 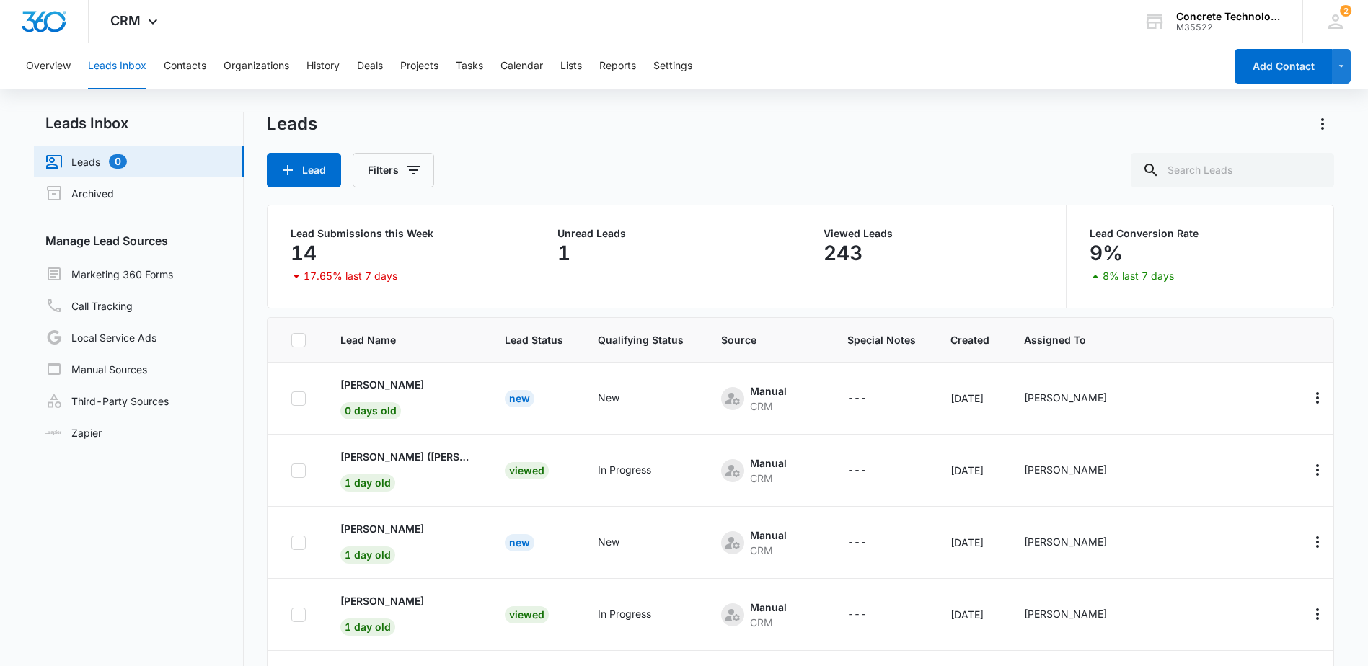 What do you see at coordinates (881, 340) in the screenshot?
I see `span: Special Notes` at bounding box center [881, 340].